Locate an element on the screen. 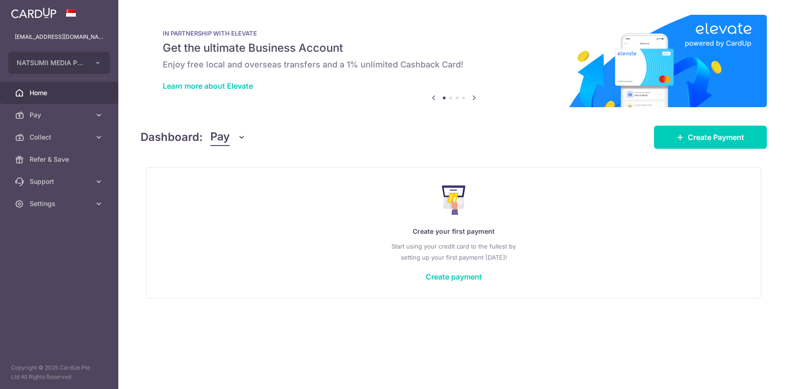 This screenshot has width=789, height=389. h4: Dashboard: is located at coordinates (172, 137).